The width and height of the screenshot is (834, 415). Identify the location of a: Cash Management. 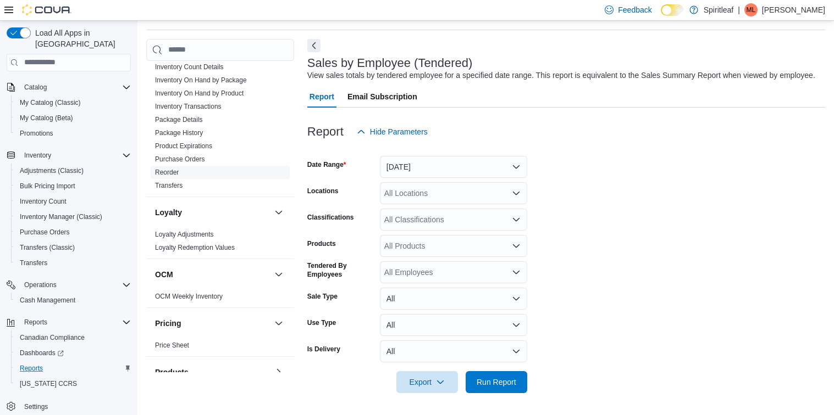
(47, 301).